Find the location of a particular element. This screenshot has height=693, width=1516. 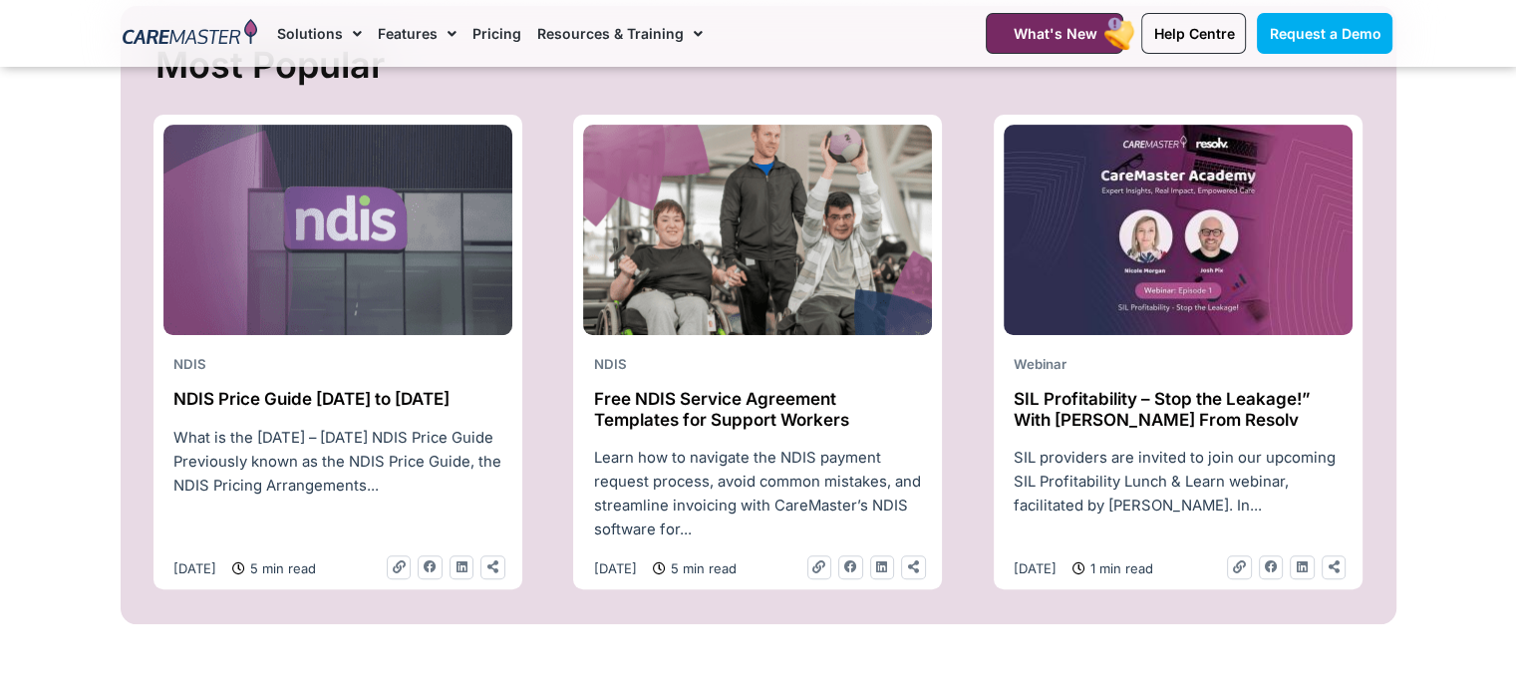

img: ndis-price-guide is located at coordinates (338, 230).